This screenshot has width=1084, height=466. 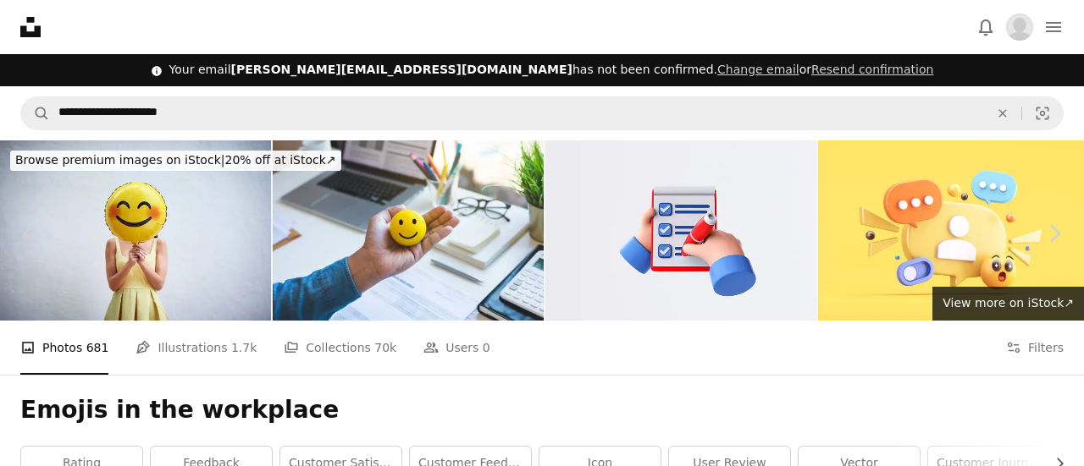 I want to click on button: Profile, so click(x=1019, y=27).